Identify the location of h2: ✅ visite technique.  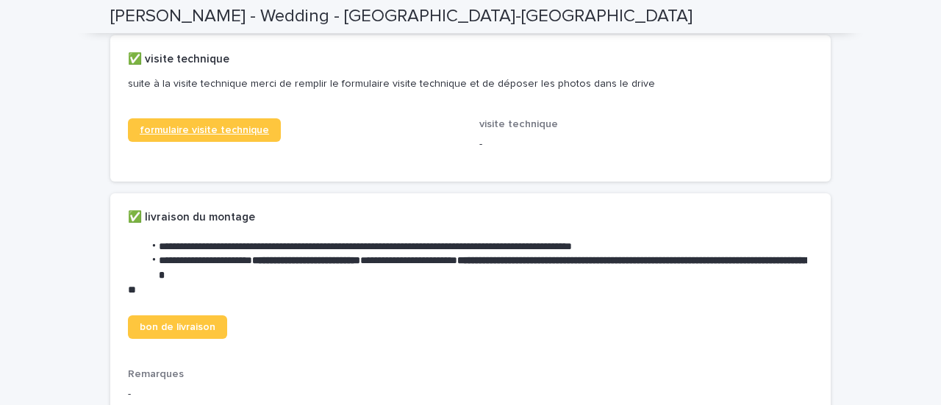
(179, 60).